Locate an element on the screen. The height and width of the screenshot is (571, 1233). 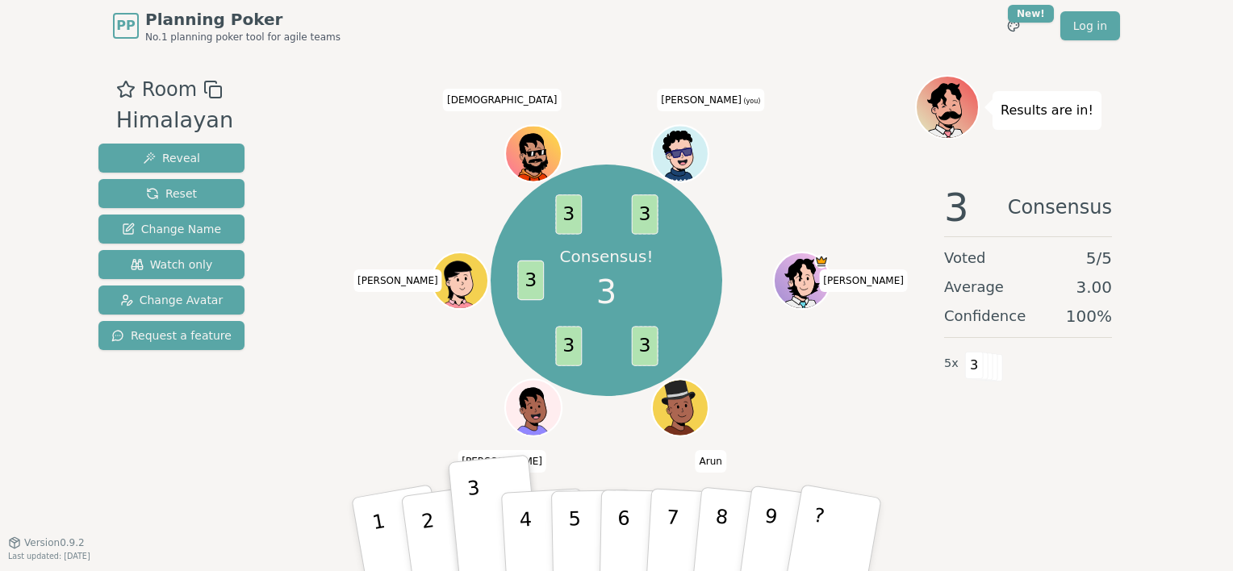
button: Version0.9.2 is located at coordinates (46, 543).